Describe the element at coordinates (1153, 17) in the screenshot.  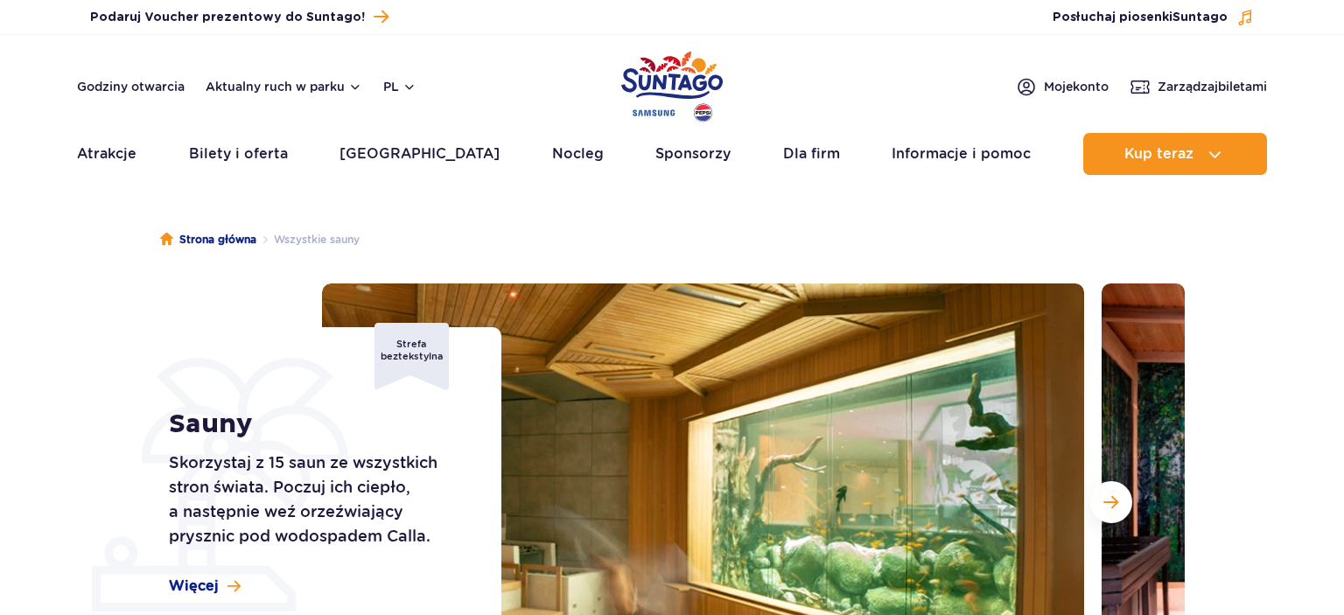
I see `button: Posłuchaj piosenkiSuntago` at that location.